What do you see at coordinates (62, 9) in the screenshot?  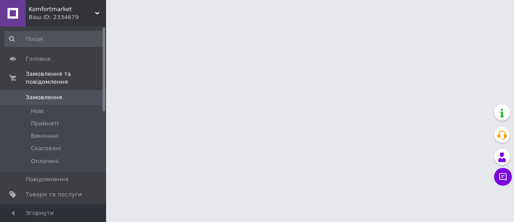 I see `span: Komfortmarket` at bounding box center [62, 9].